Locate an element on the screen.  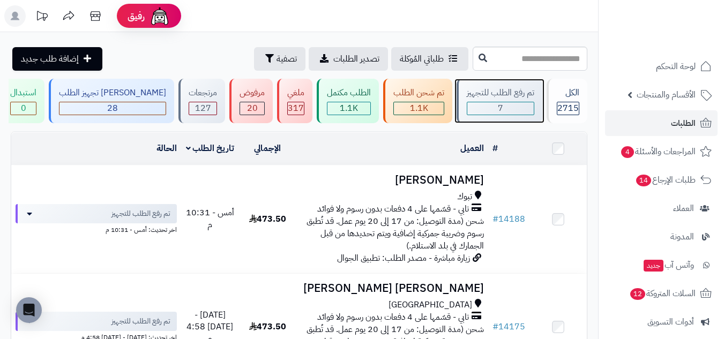
span: 2715 is located at coordinates (568, 108).